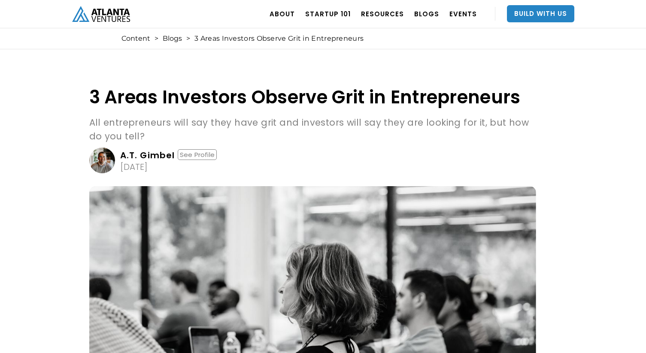 Image resolution: width=646 pixels, height=353 pixels. Describe the element at coordinates (282, 14) in the screenshot. I see `a: ABOUT` at that location.